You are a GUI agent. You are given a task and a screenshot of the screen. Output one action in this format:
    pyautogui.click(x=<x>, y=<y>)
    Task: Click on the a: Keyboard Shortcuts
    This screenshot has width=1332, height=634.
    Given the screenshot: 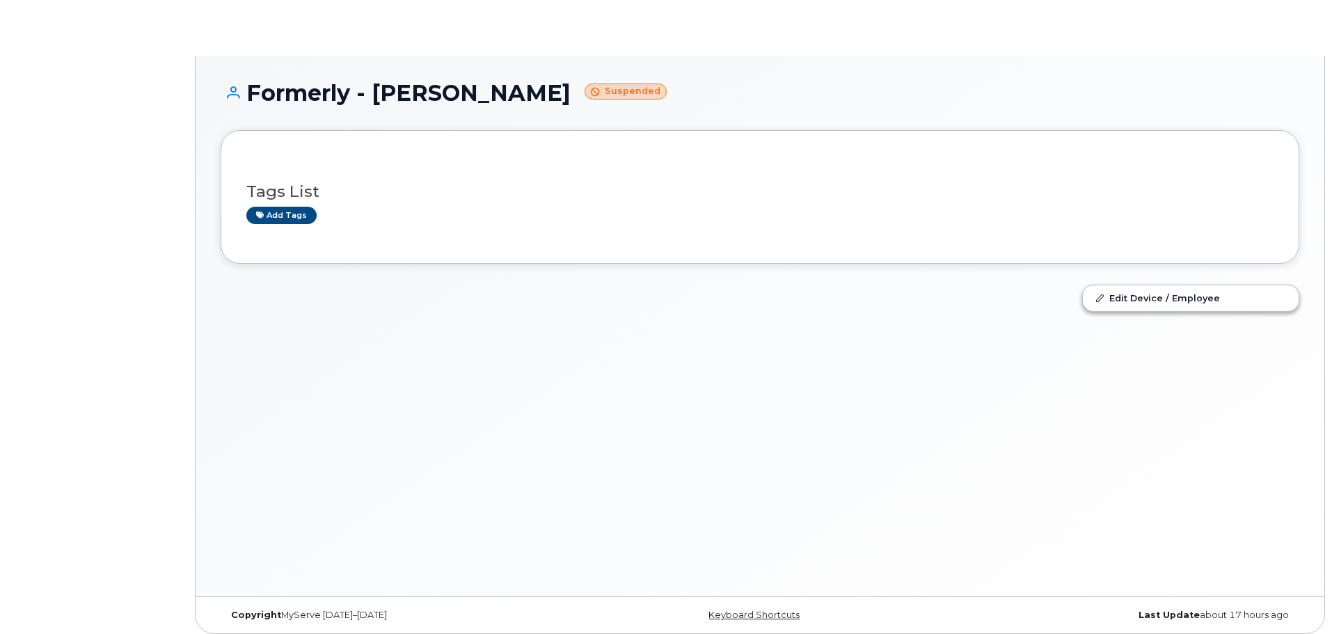 What is the action you would take?
    pyautogui.click(x=754, y=614)
    